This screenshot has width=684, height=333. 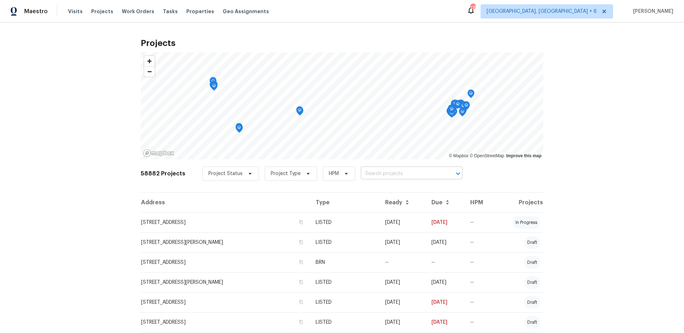 What do you see at coordinates (163, 173) in the screenshot?
I see `h2: 58882 Projects` at bounding box center [163, 173].